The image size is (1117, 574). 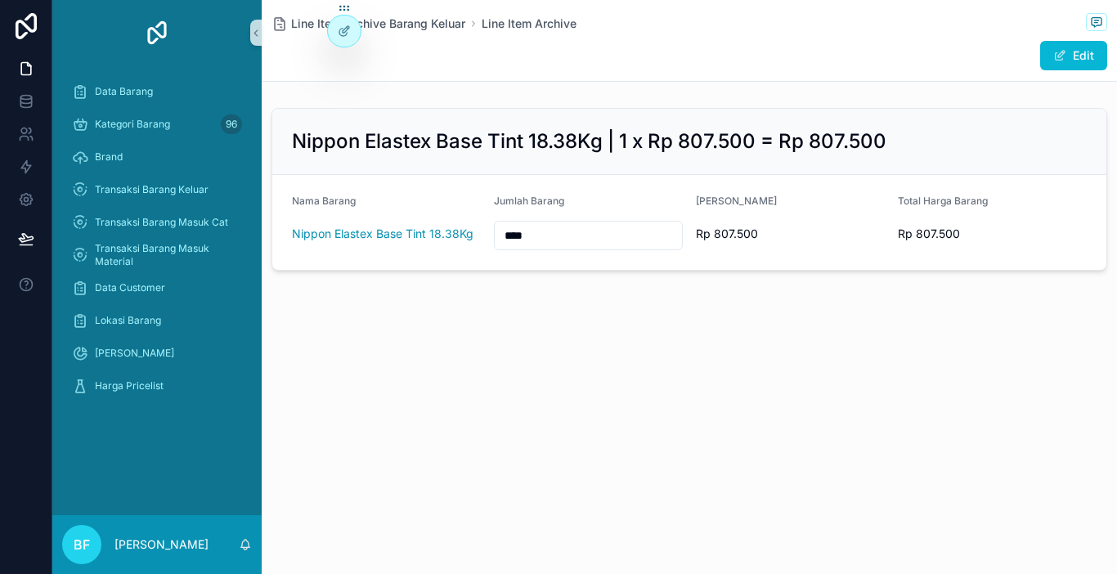 I want to click on a: Data Barang, so click(x=157, y=92).